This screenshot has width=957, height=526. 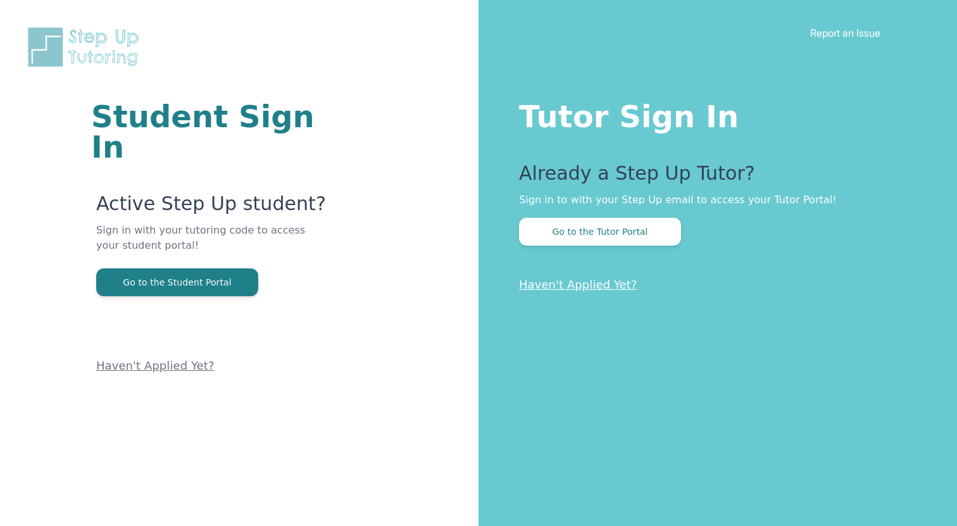 What do you see at coordinates (712, 200) in the screenshot?
I see `p: Sign in to with your Step Up email to access your Tutor Portal!` at bounding box center [712, 200].